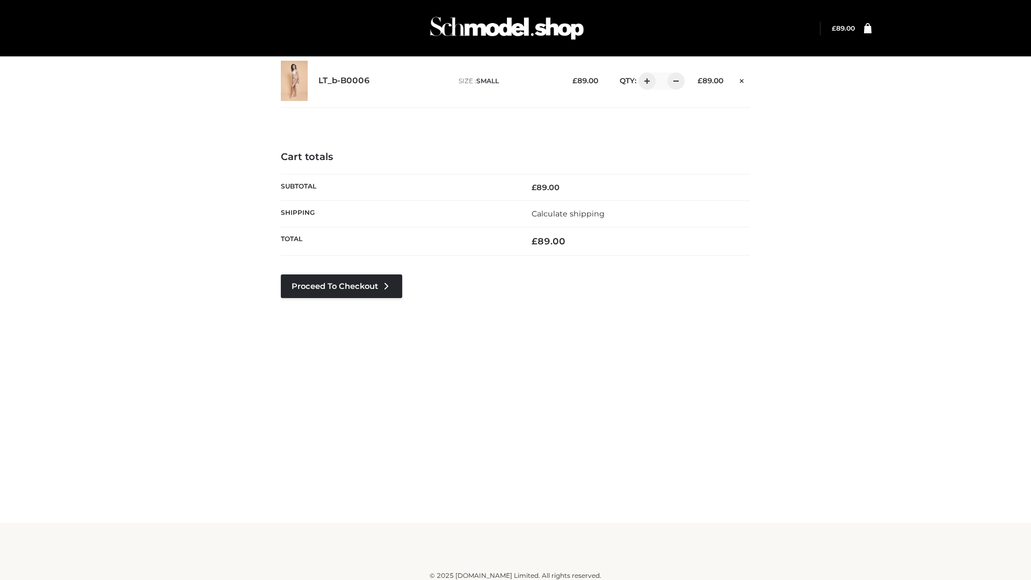 This screenshot has width=1031, height=580. What do you see at coordinates (398, 241) in the screenshot?
I see `th: Total` at bounding box center [398, 241].